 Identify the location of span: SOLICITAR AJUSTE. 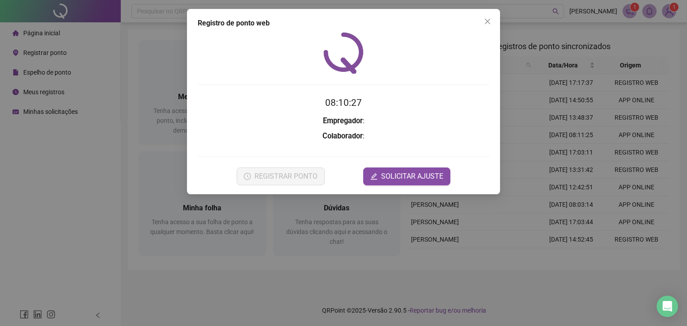
(412, 177).